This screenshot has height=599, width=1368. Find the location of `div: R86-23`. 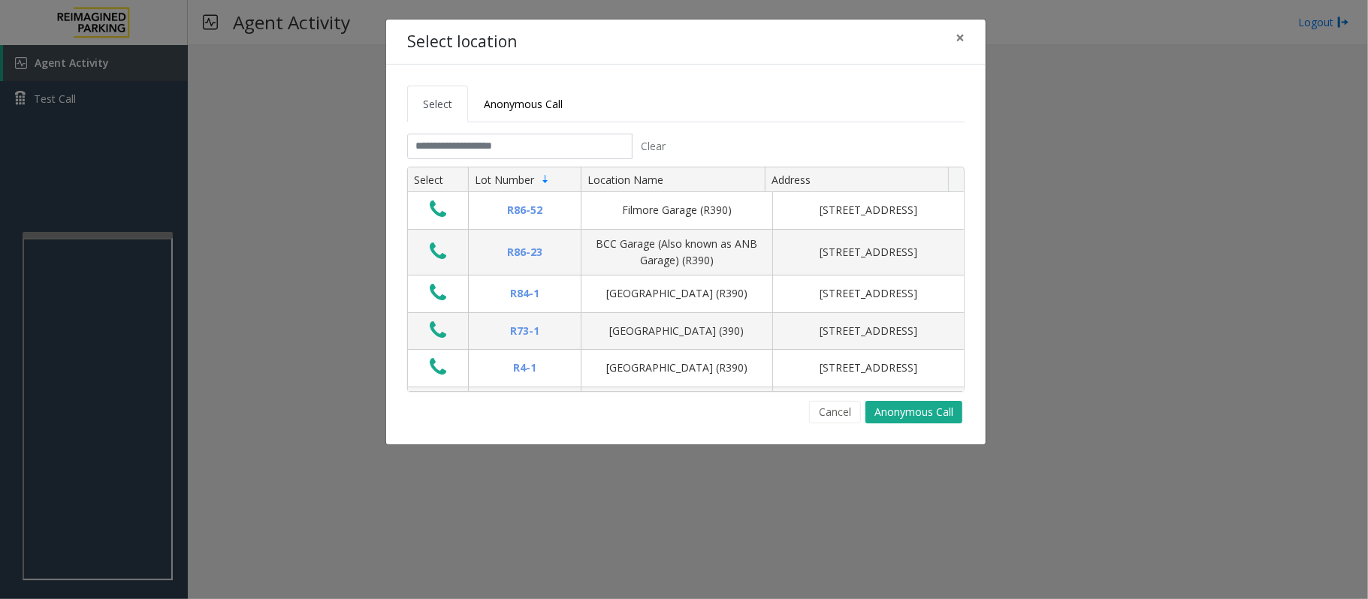

div: R86-23 is located at coordinates (524, 252).